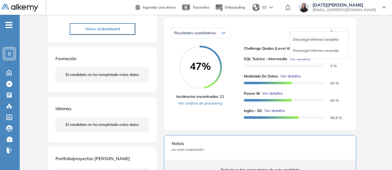 This screenshot has width=392, height=170. Describe the element at coordinates (230, 7) in the screenshot. I see `button: Onboarding` at that location.